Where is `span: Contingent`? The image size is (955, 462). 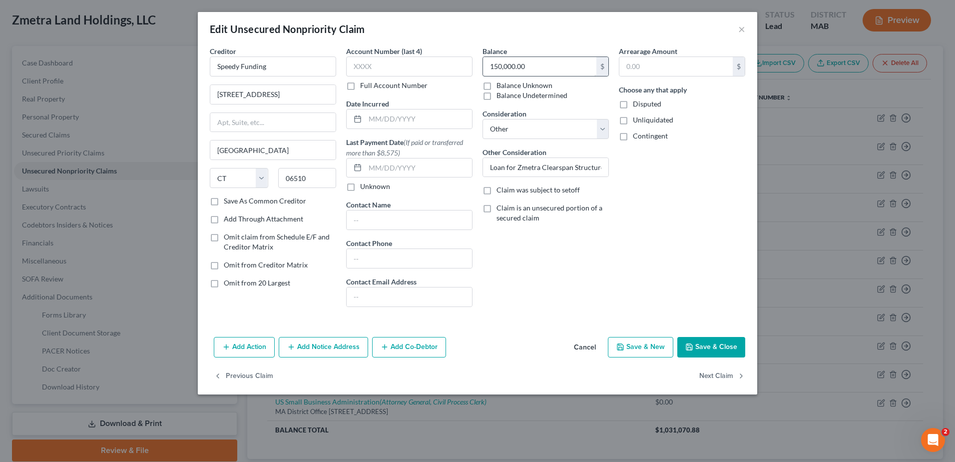
span: Contingent is located at coordinates (650, 135).